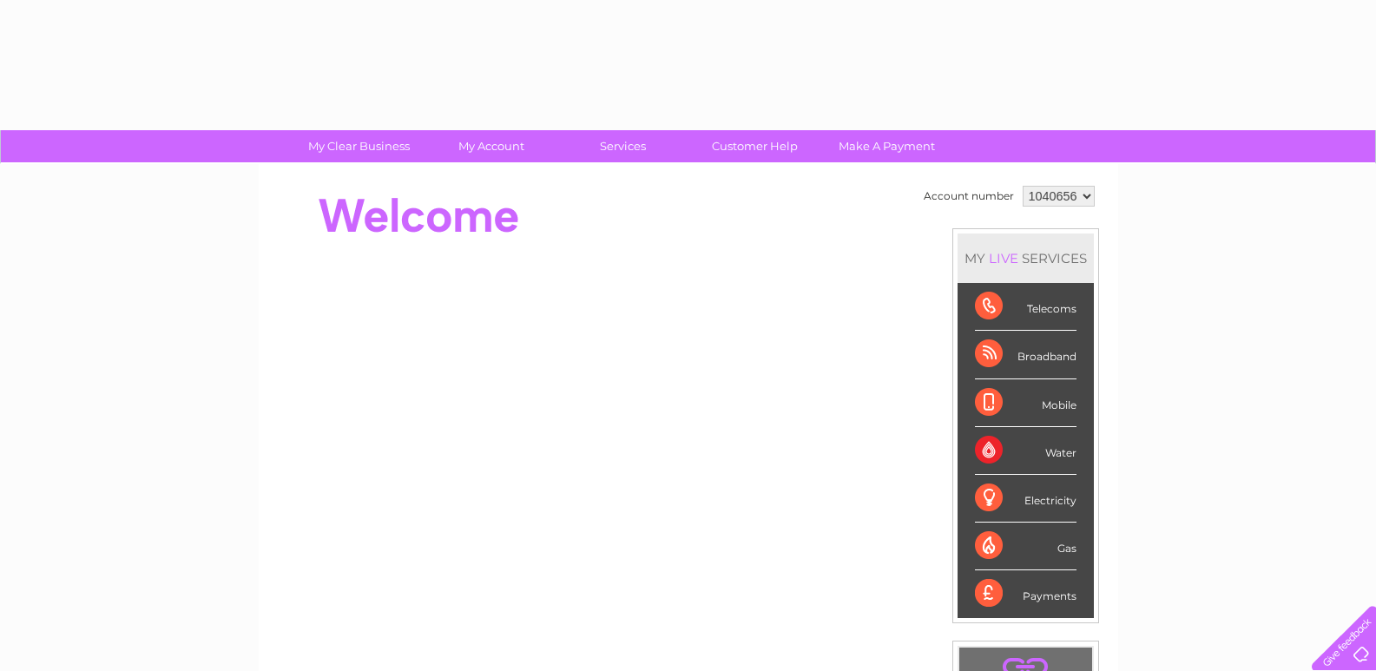 The height and width of the screenshot is (671, 1376). I want to click on a: Services, so click(622, 146).